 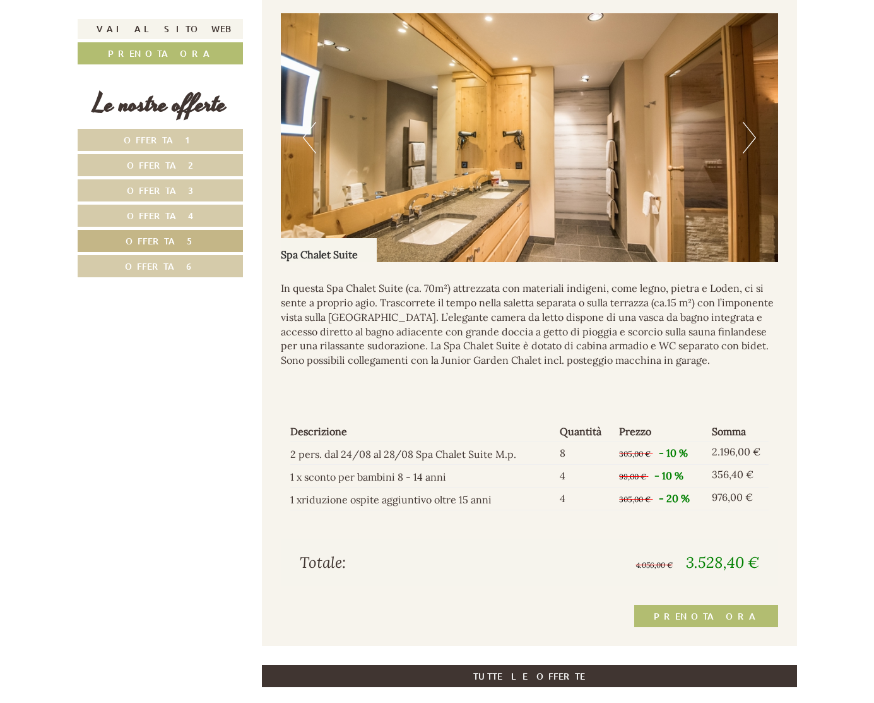 I want to click on td: 8, so click(x=585, y=453).